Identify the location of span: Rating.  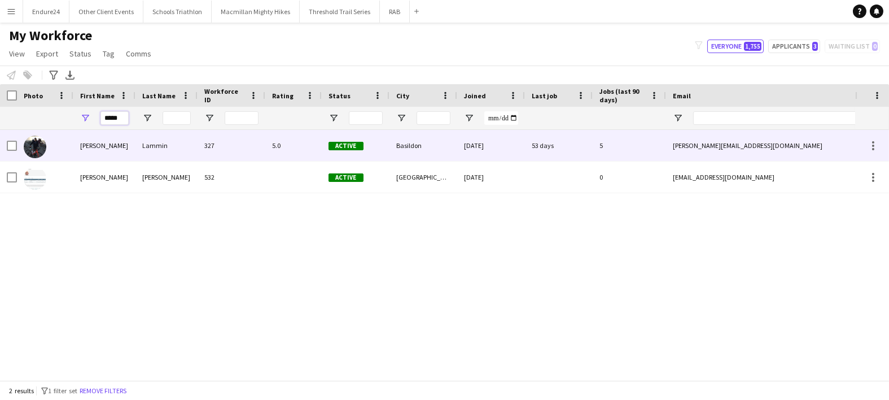
(283, 95).